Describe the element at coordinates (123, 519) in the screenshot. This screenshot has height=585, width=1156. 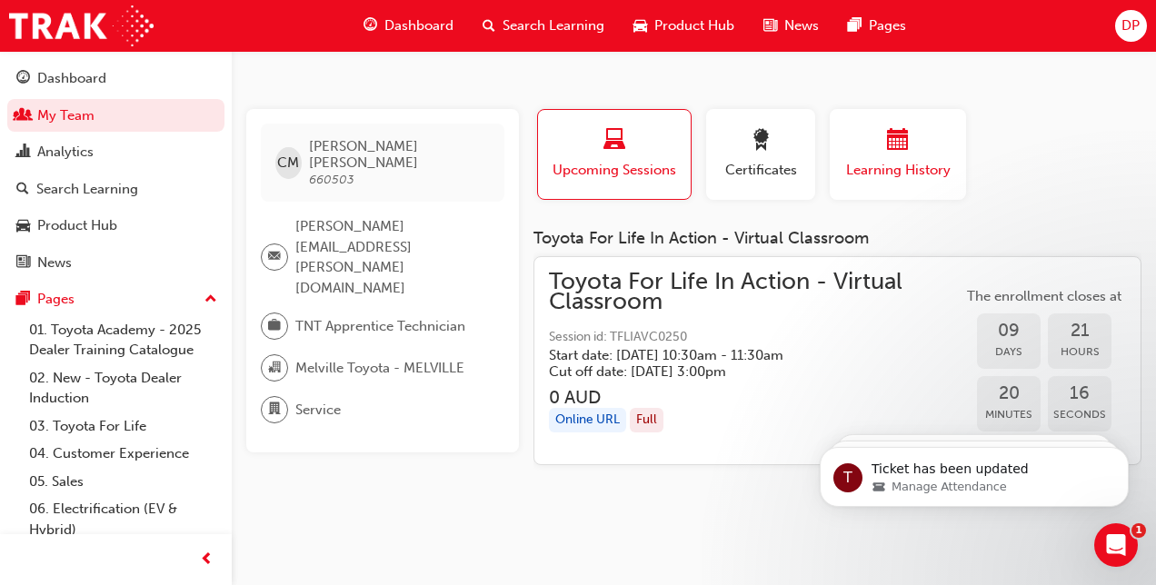
I see `a: 06. Electrification (EV & Hybrid)` at that location.